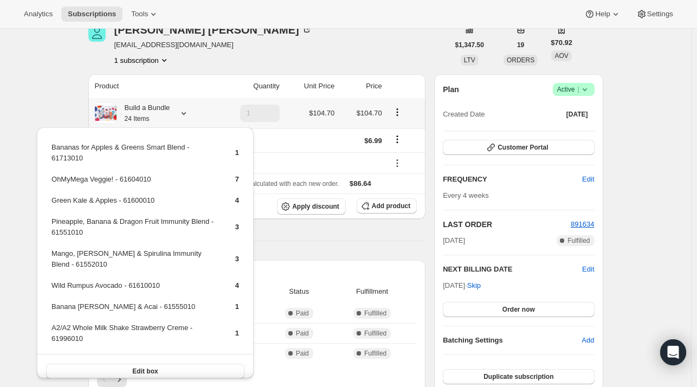 The image size is (697, 387). I want to click on button: Analytics, so click(38, 14).